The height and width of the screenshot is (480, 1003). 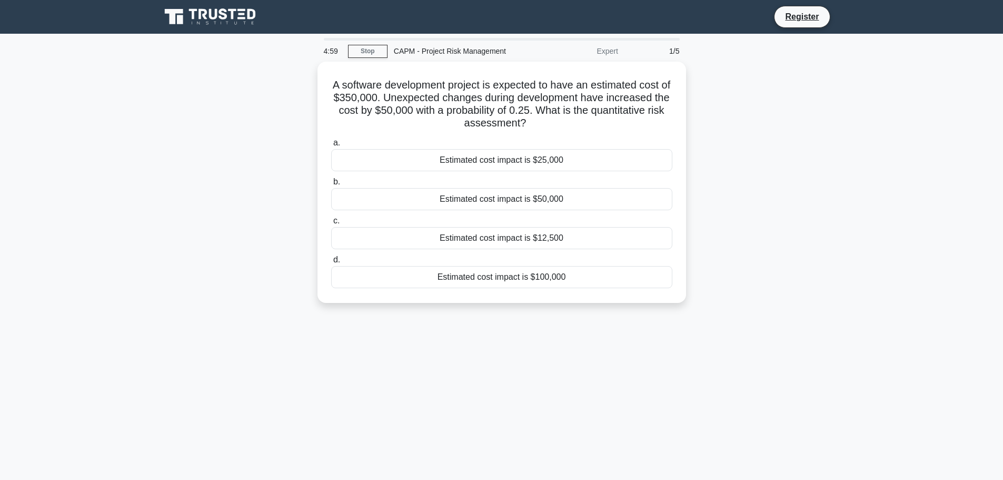 I want to click on span: a., so click(x=336, y=142).